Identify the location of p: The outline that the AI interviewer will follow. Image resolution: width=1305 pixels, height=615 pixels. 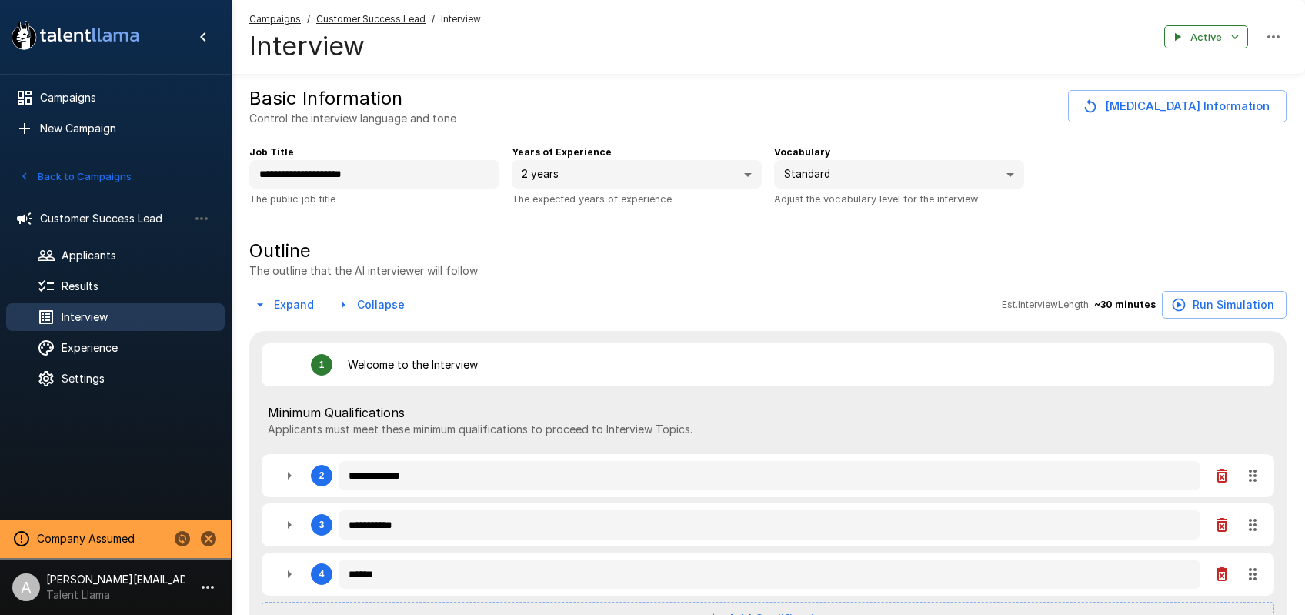
(363, 271).